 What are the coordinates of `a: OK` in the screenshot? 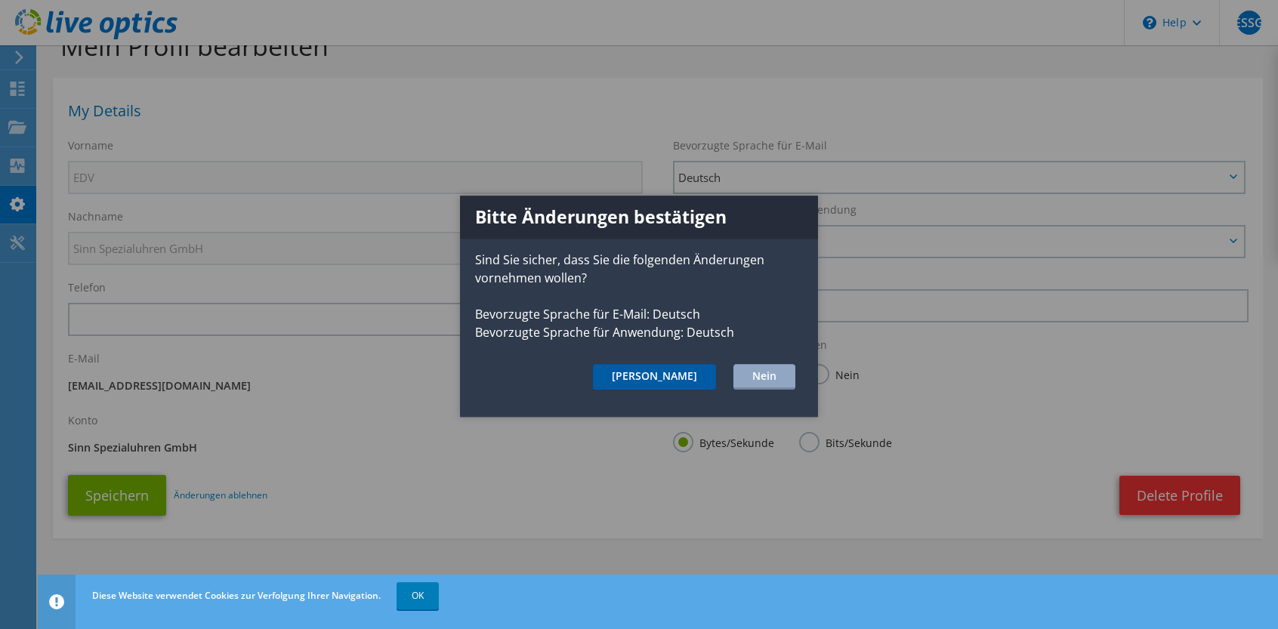 It's located at (418, 596).